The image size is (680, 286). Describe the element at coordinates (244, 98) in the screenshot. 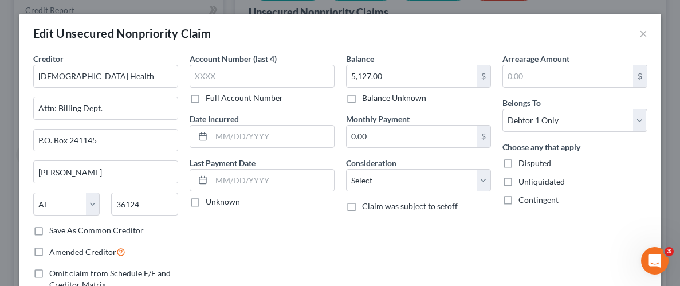

I see `label: Full Account Number` at that location.